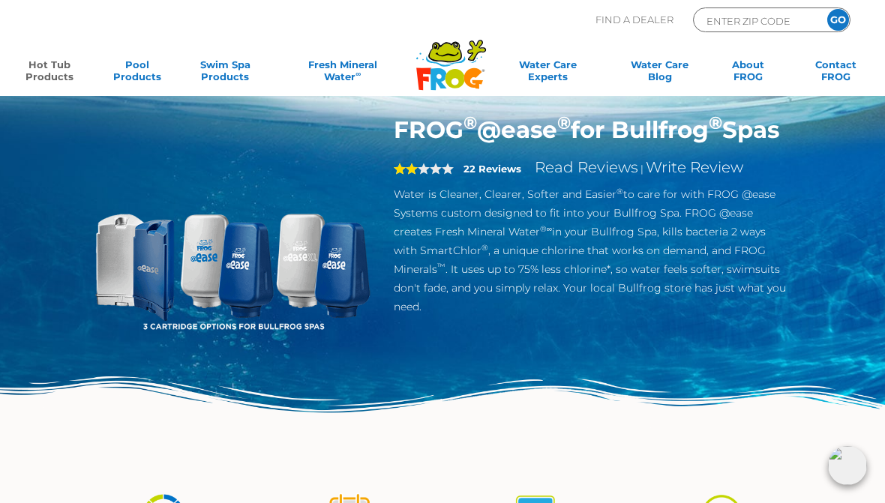 This screenshot has width=885, height=503. I want to click on a: Read Reviews, so click(586, 167).